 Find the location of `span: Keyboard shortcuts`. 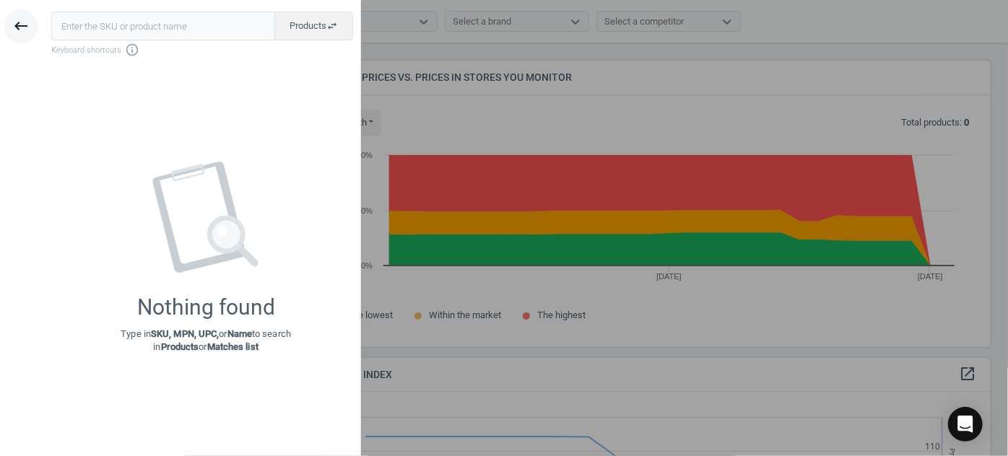

span: Keyboard shortcuts is located at coordinates (202, 50).